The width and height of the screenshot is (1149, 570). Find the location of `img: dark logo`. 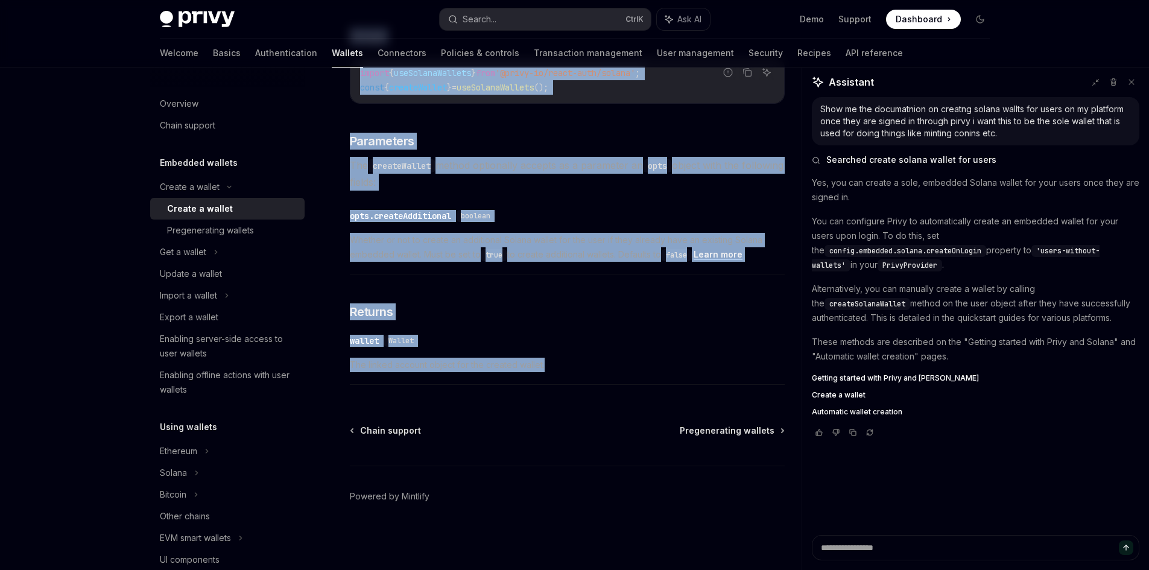

img: dark logo is located at coordinates (197, 19).